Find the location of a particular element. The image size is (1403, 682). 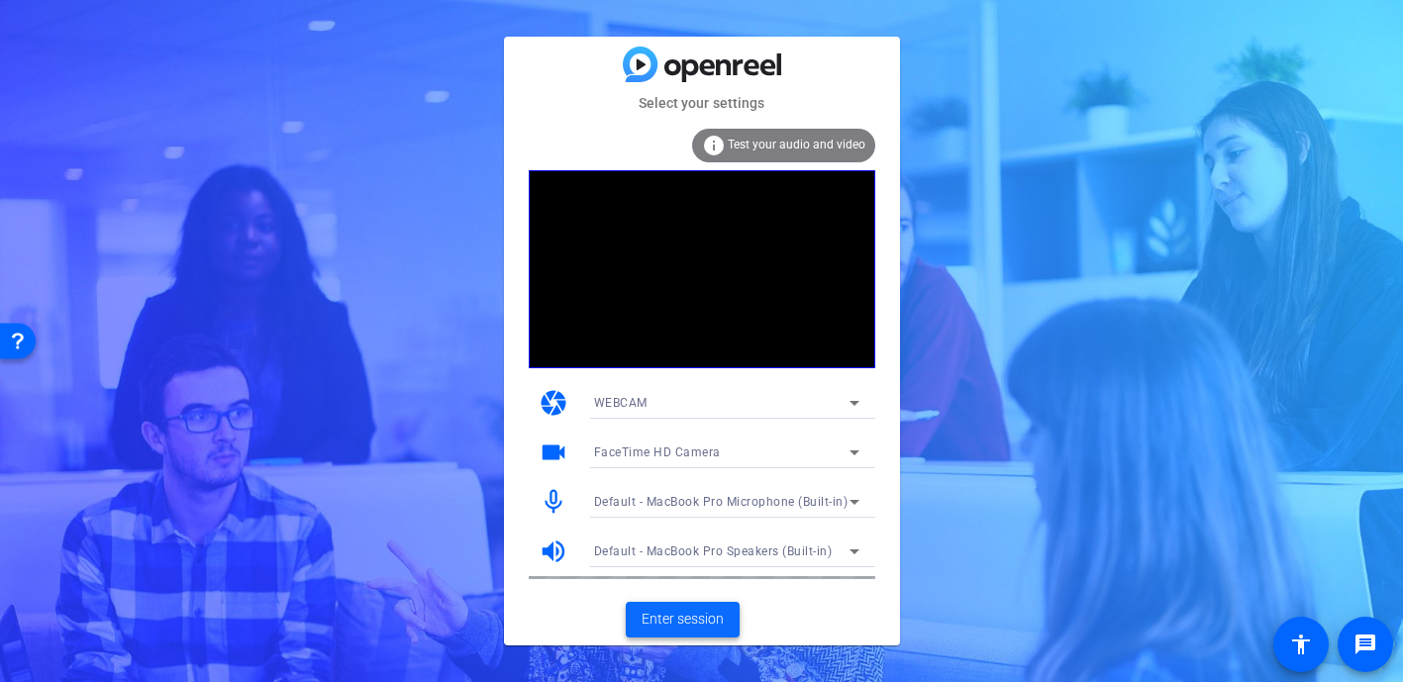

span: WEBCAM is located at coordinates (621, 403).